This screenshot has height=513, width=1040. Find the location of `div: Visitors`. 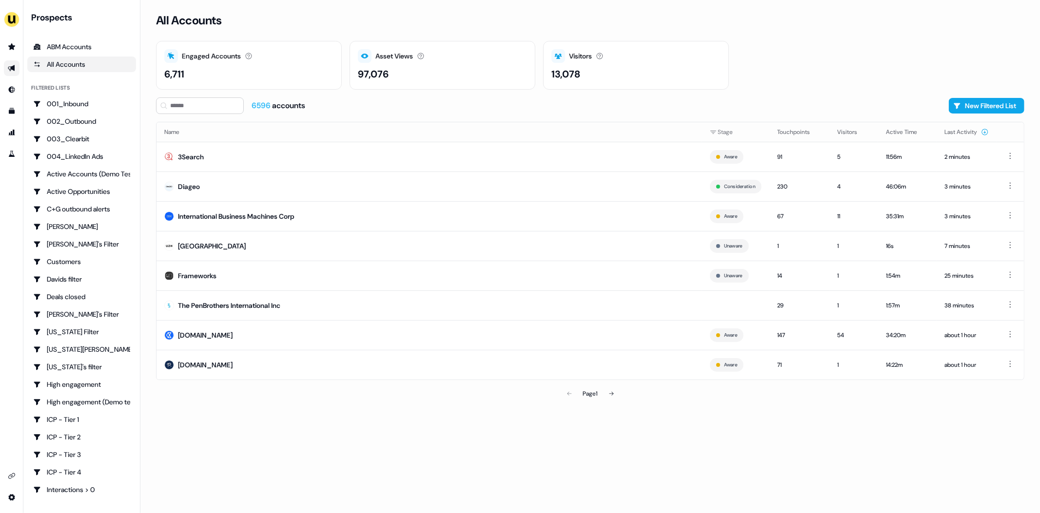

div: Visitors is located at coordinates (580, 56).